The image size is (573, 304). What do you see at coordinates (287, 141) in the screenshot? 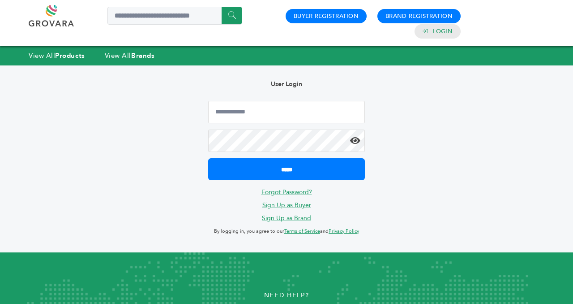
I see `input: Password` at bounding box center [287, 141].